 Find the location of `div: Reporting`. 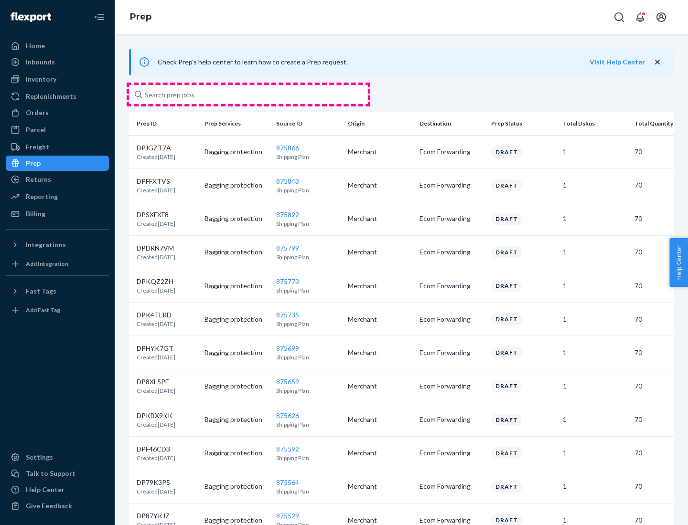

div: Reporting is located at coordinates (42, 197).